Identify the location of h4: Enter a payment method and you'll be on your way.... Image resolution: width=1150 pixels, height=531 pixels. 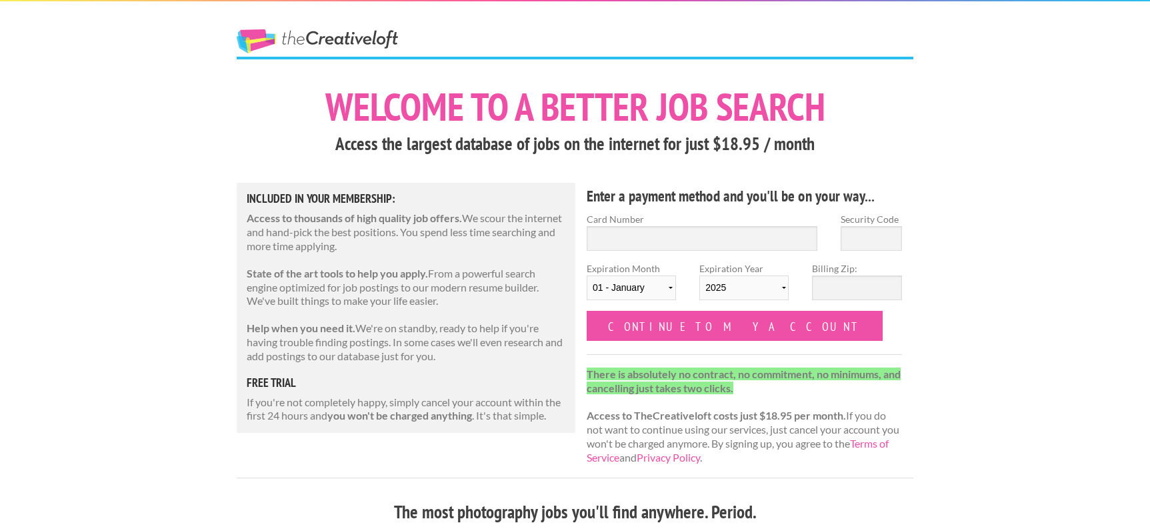
(744, 196).